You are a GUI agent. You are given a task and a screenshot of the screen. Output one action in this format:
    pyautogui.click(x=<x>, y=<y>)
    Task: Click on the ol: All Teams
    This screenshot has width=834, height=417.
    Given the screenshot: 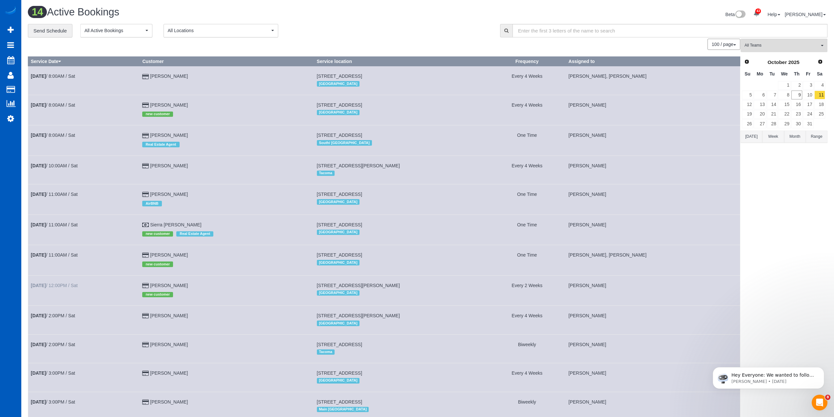 What is the action you would take?
    pyautogui.click(x=784, y=44)
    